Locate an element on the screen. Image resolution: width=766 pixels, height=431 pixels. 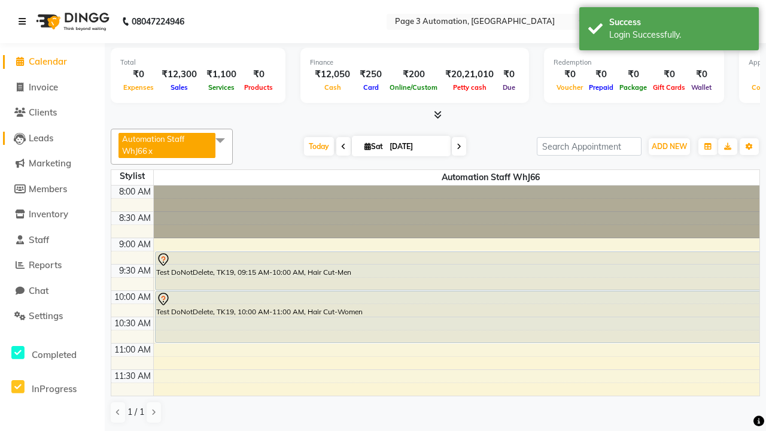
a: x is located at coordinates (150, 151).